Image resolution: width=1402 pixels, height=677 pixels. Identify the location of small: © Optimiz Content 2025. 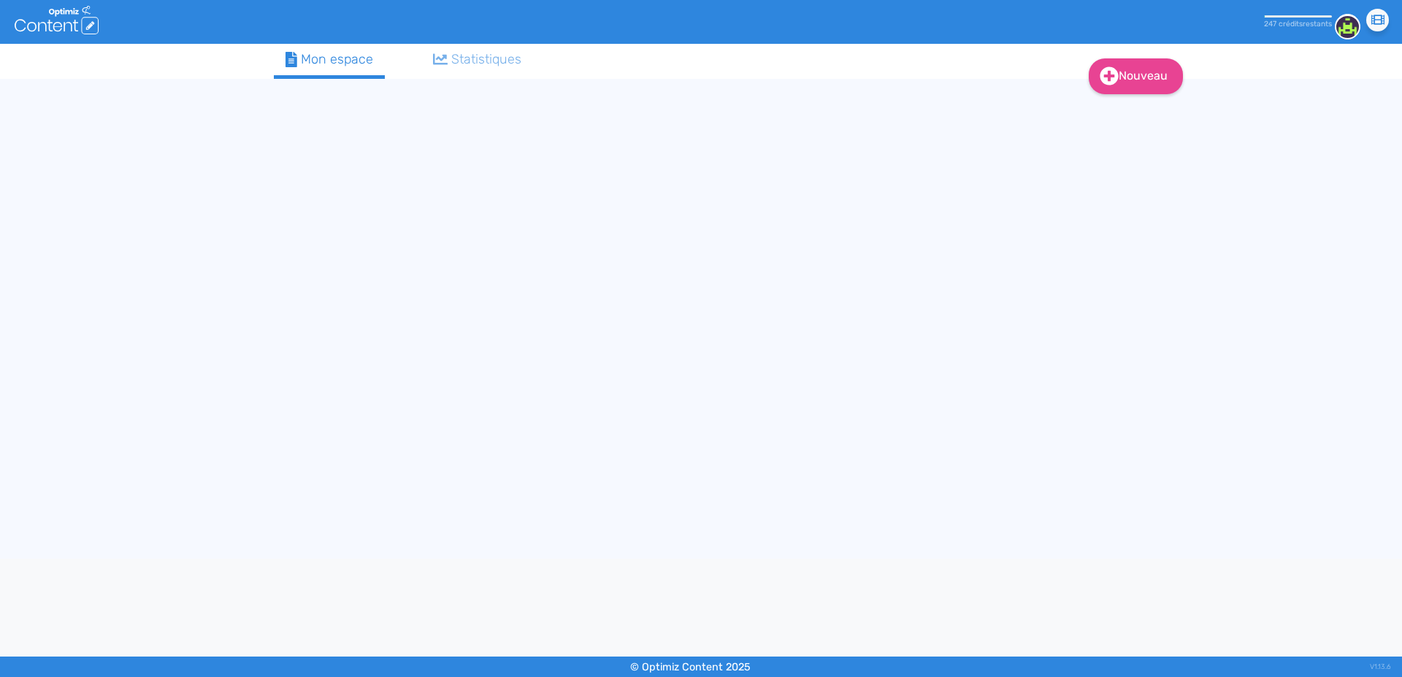
(690, 667).